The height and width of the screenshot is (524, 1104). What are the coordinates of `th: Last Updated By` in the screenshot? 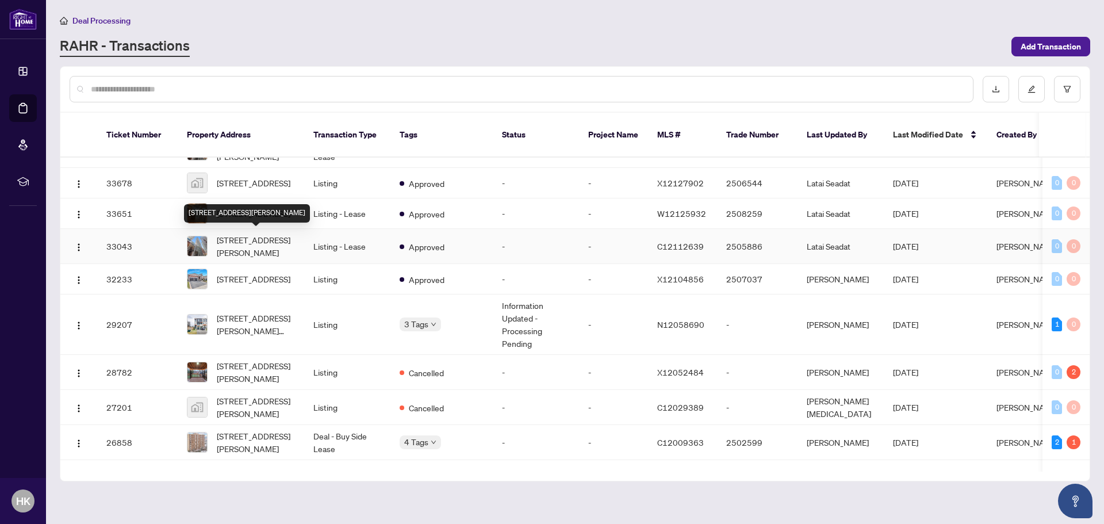 It's located at (841, 135).